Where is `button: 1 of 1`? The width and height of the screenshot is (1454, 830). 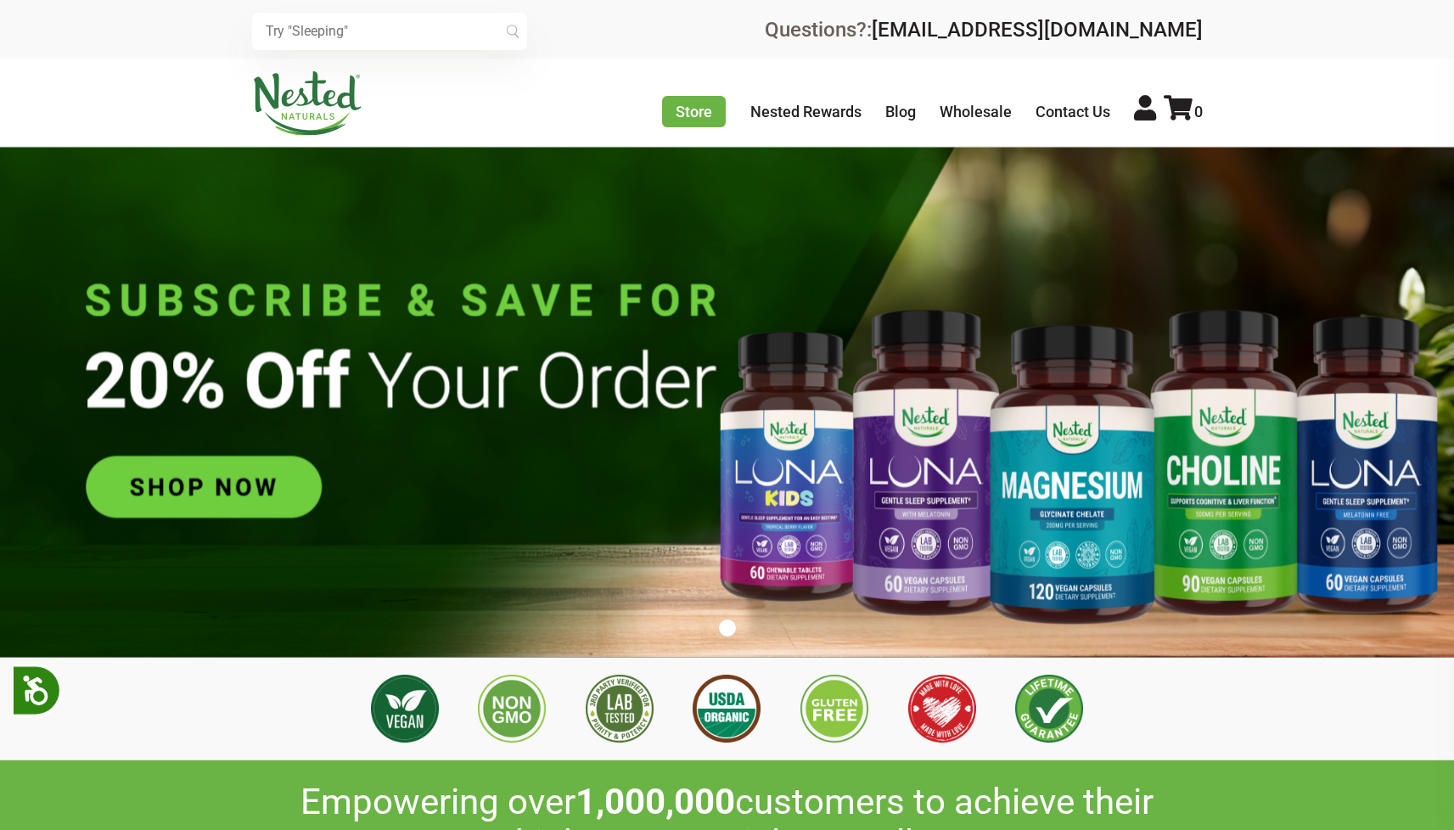
button: 1 of 1 is located at coordinates (728, 628).